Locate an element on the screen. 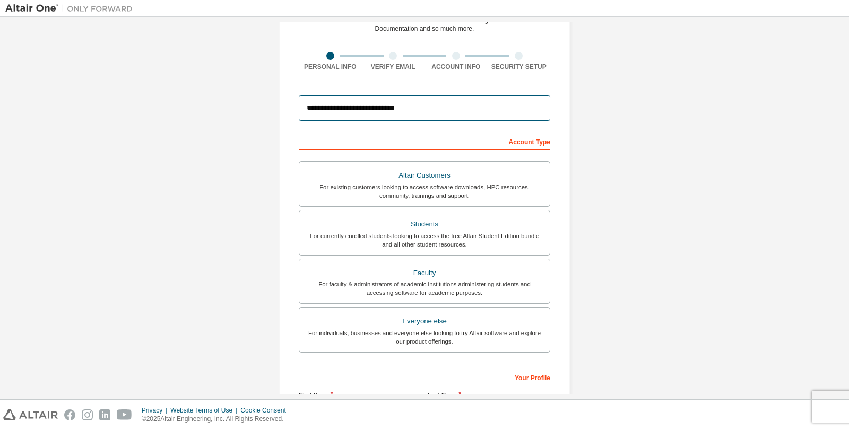  p: © 2025 Altair Engineering, Inc. All Rights Reserved. is located at coordinates (217, 419).